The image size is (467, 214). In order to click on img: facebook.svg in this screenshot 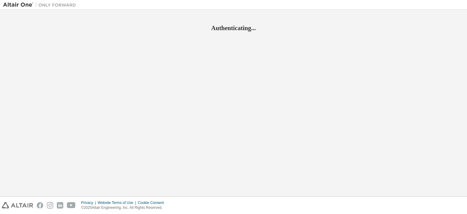, I will do `click(40, 205)`.